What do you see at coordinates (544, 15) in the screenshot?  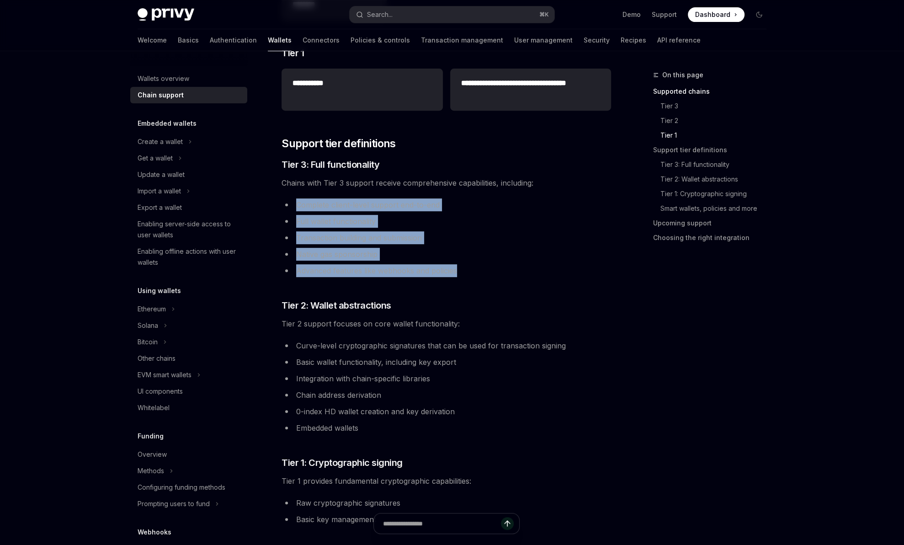 I see `span: ⌘ K` at bounding box center [544, 15].